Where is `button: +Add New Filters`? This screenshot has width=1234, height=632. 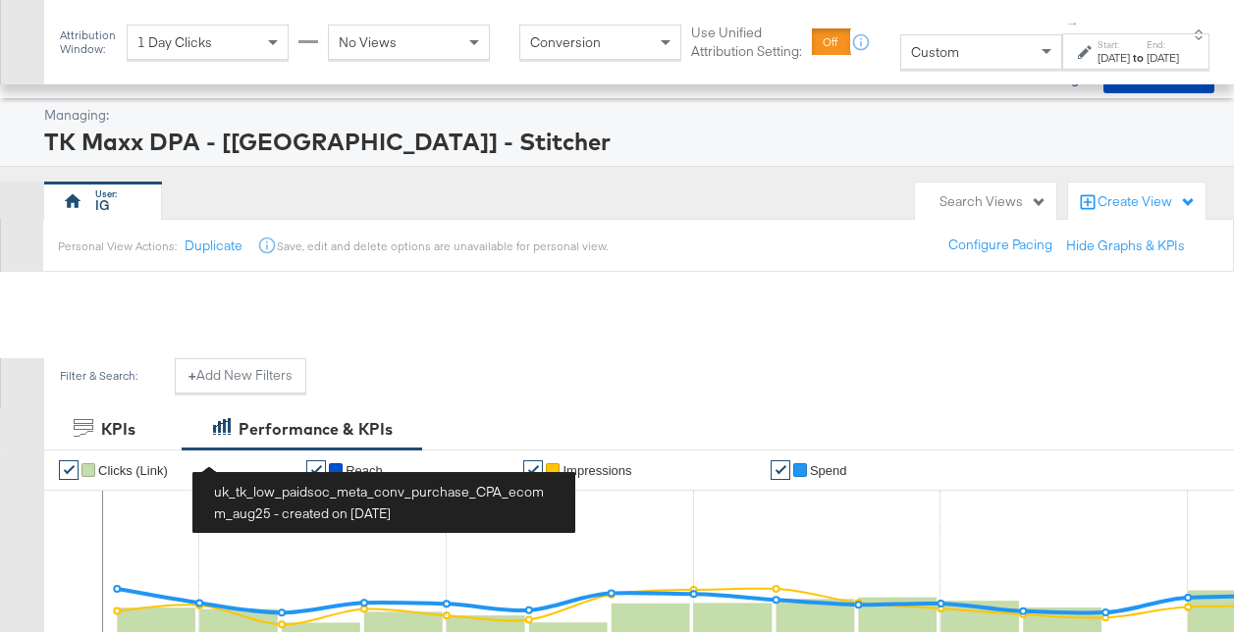
button: +Add New Filters is located at coordinates (241, 376).